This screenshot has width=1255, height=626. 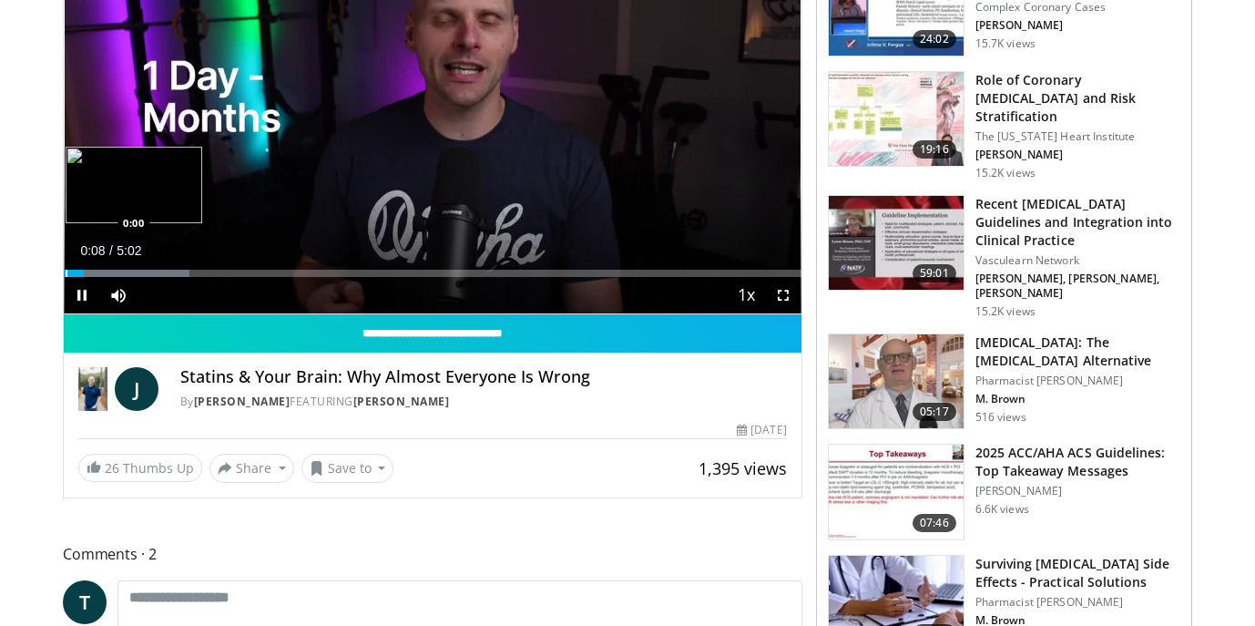 What do you see at coordinates (742, 468) in the screenshot?
I see `span: 1,395 views` at bounding box center [742, 468].